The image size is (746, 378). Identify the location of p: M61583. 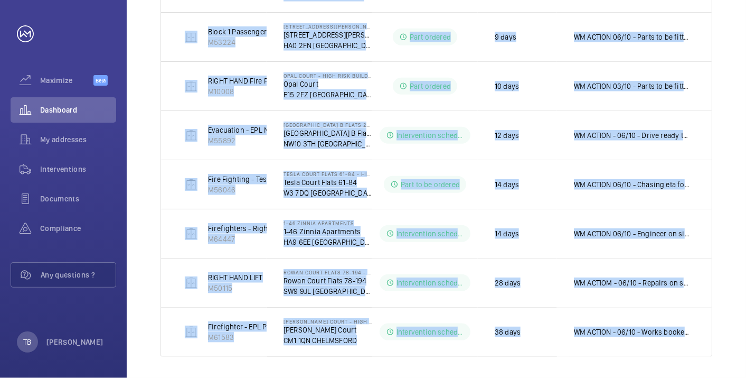
(259, 337).